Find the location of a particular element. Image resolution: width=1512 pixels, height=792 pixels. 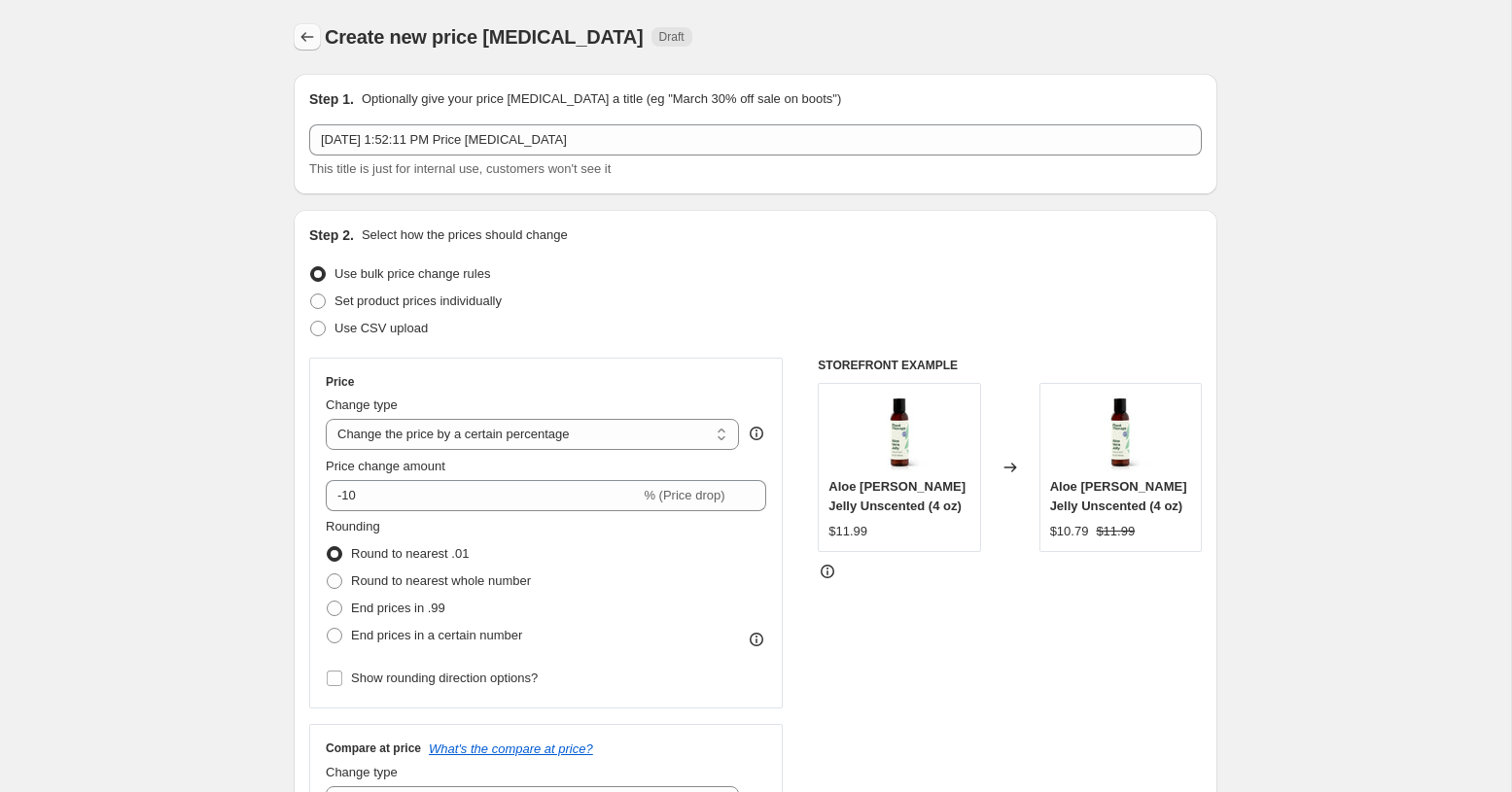

span: Use CSV upload is located at coordinates (381, 328).